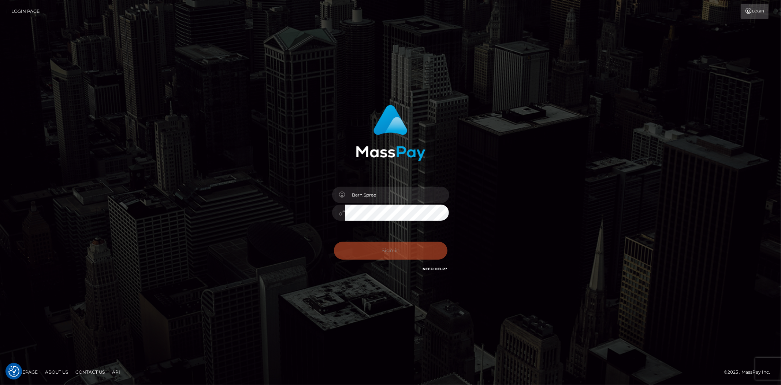 This screenshot has width=781, height=385. Describe the element at coordinates (90, 371) in the screenshot. I see `a: Contact Us` at that location.